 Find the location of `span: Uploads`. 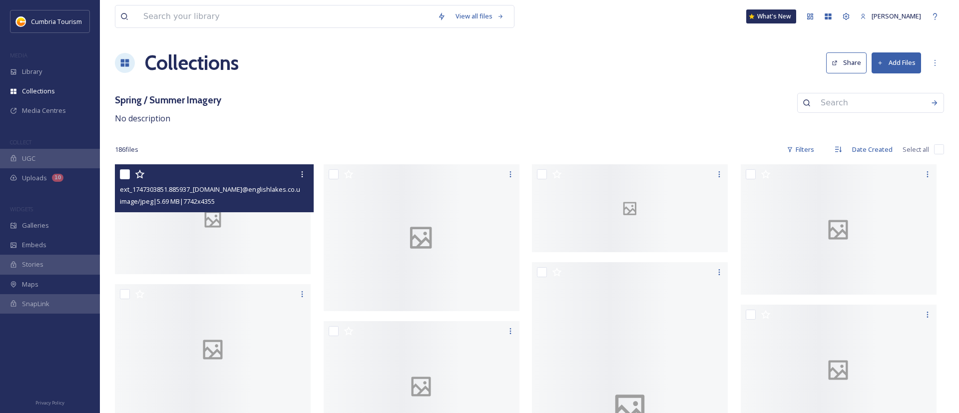

span: Uploads is located at coordinates (34, 178).